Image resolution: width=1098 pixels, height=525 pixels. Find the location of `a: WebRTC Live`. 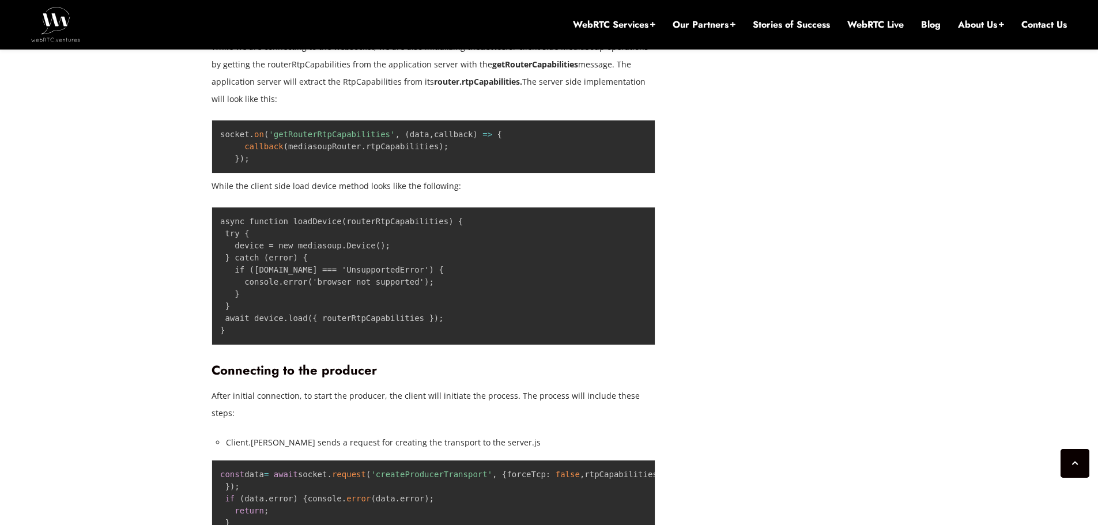

a: WebRTC Live is located at coordinates (875, 25).